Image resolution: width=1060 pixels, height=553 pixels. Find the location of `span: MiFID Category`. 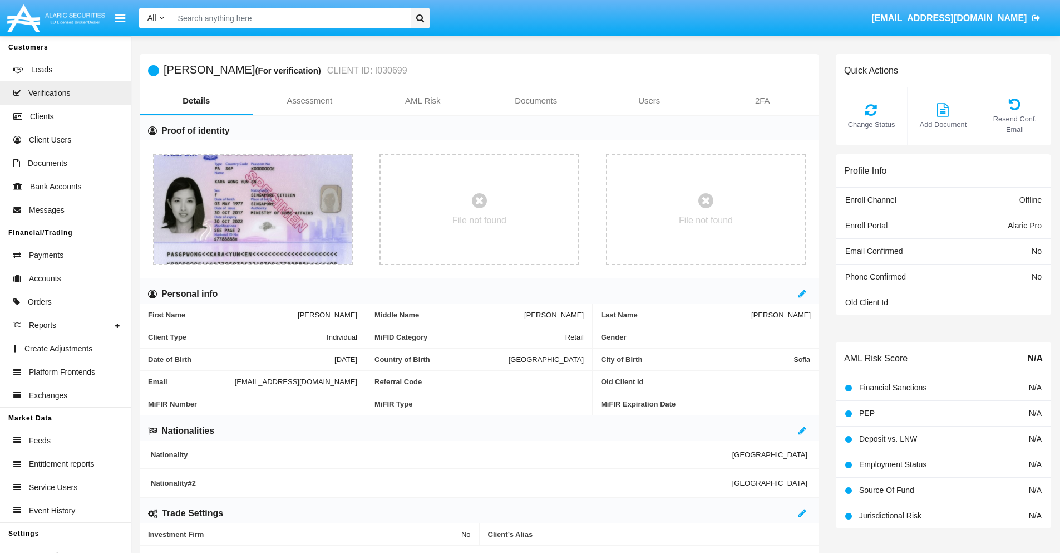

span: MiFID Category is located at coordinates (470, 337).